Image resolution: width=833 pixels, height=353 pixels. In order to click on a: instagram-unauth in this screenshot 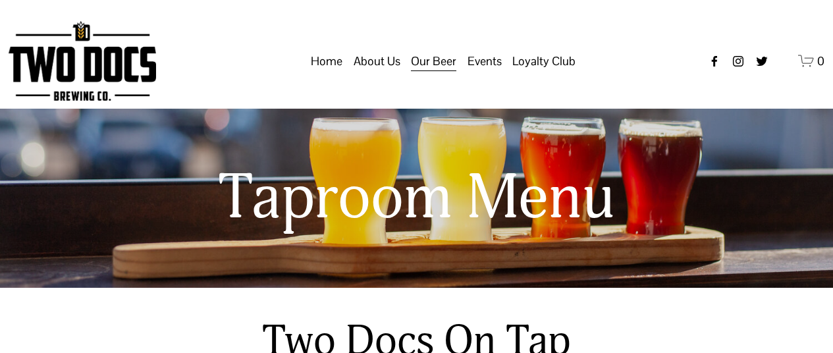, I will do `click(738, 61)`.